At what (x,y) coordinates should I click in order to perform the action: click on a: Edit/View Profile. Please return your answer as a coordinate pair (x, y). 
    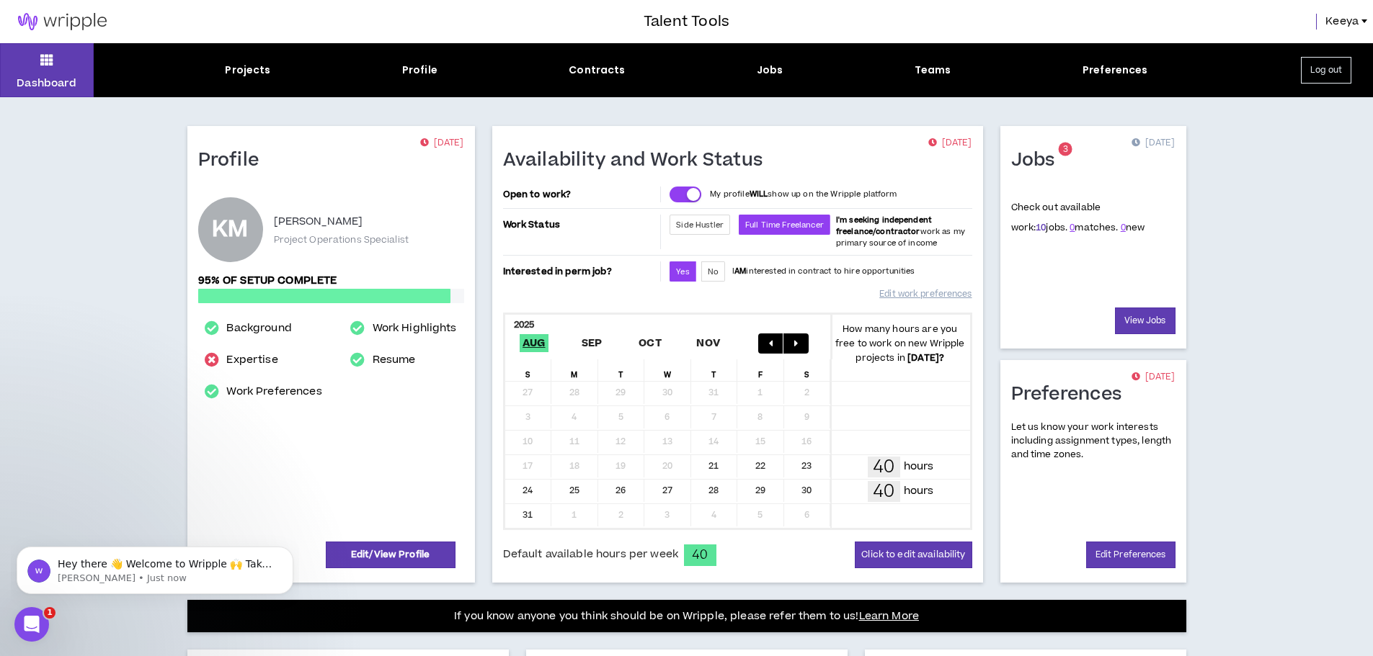
    Looking at the image, I should click on (390, 555).